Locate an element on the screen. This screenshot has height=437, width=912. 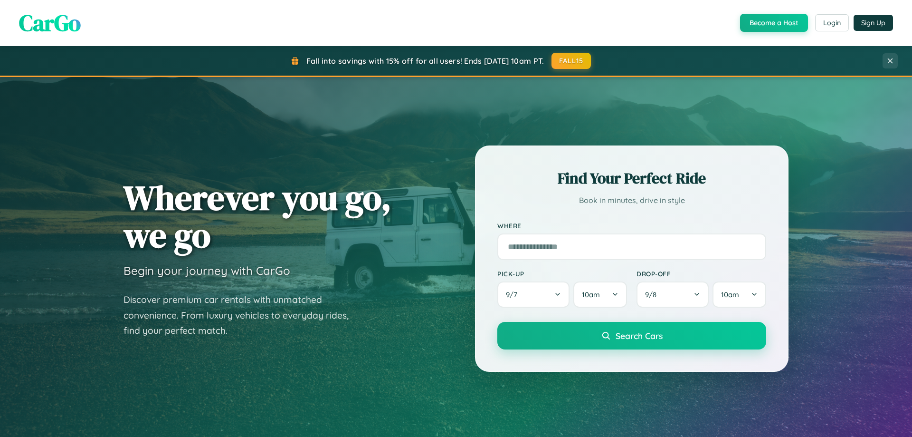
button: Sign Up is located at coordinates (873, 23).